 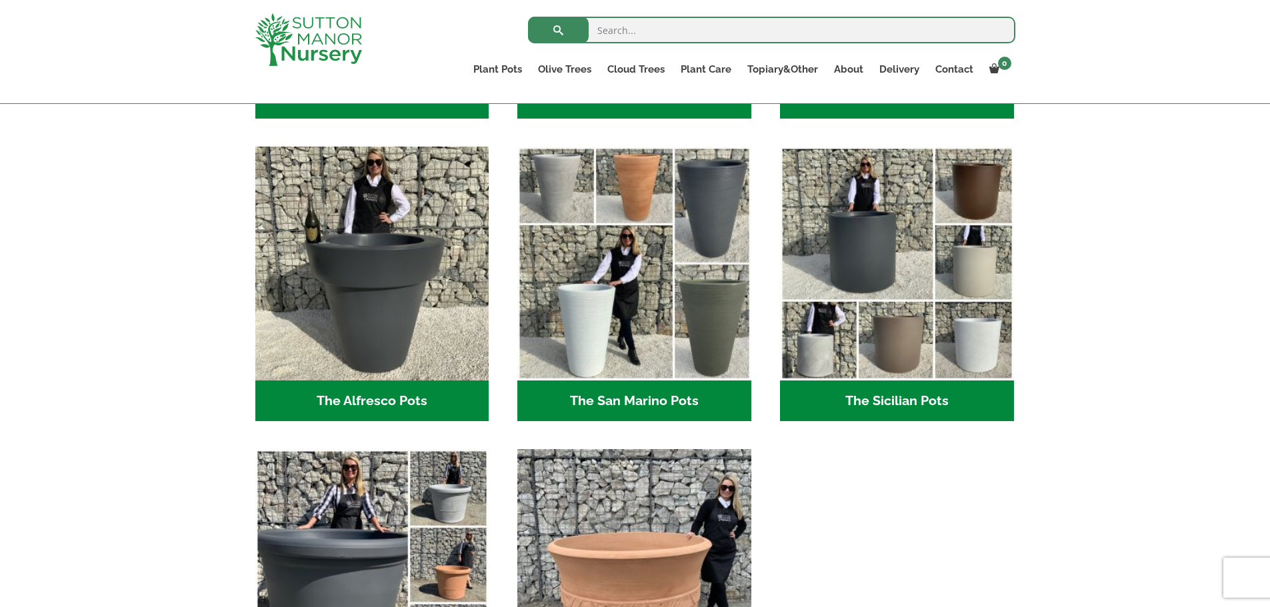 What do you see at coordinates (309, 39) in the screenshot?
I see `img: logo` at bounding box center [309, 39].